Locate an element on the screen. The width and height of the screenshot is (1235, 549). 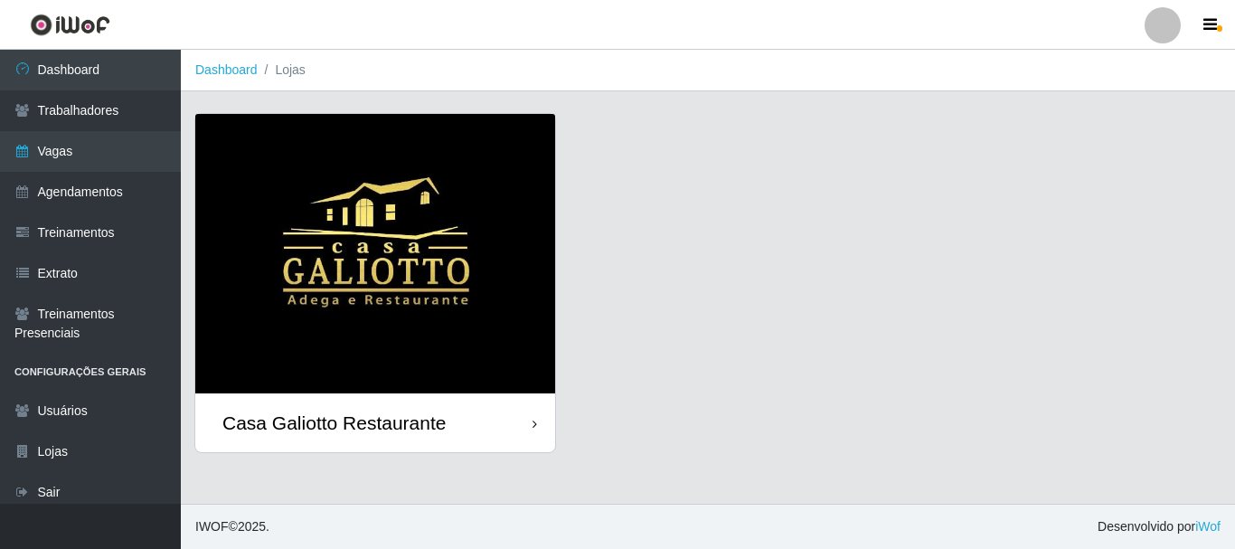
li: Lojas is located at coordinates (281, 70).